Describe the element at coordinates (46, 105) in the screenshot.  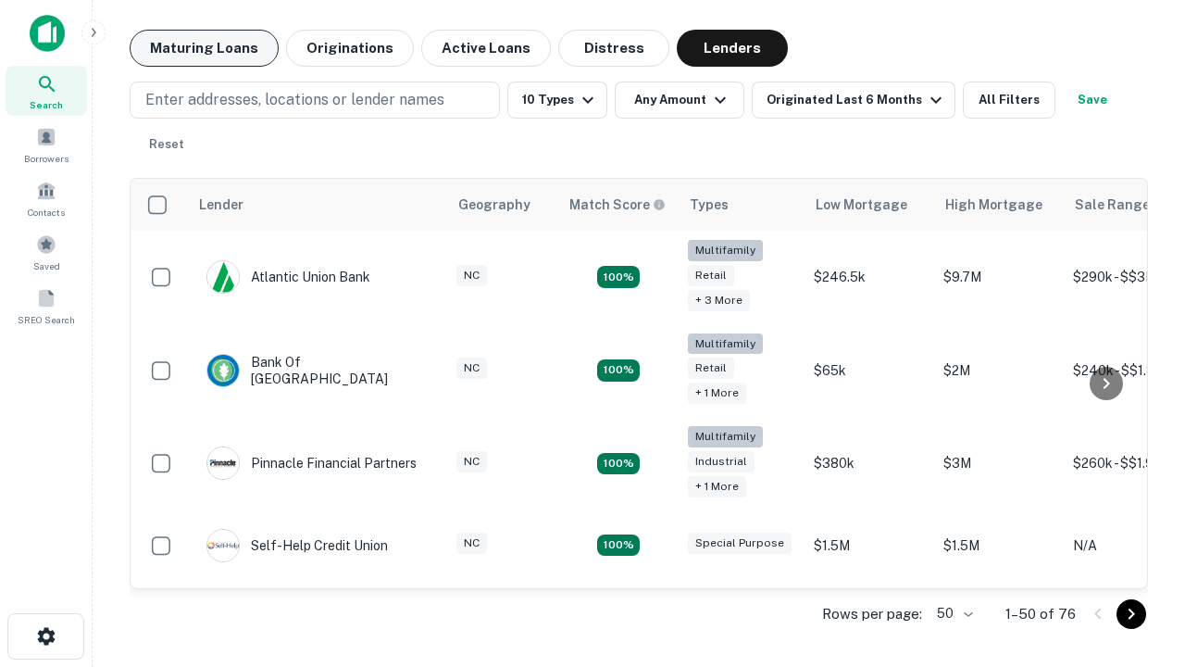
I see `span: Search` at that location.